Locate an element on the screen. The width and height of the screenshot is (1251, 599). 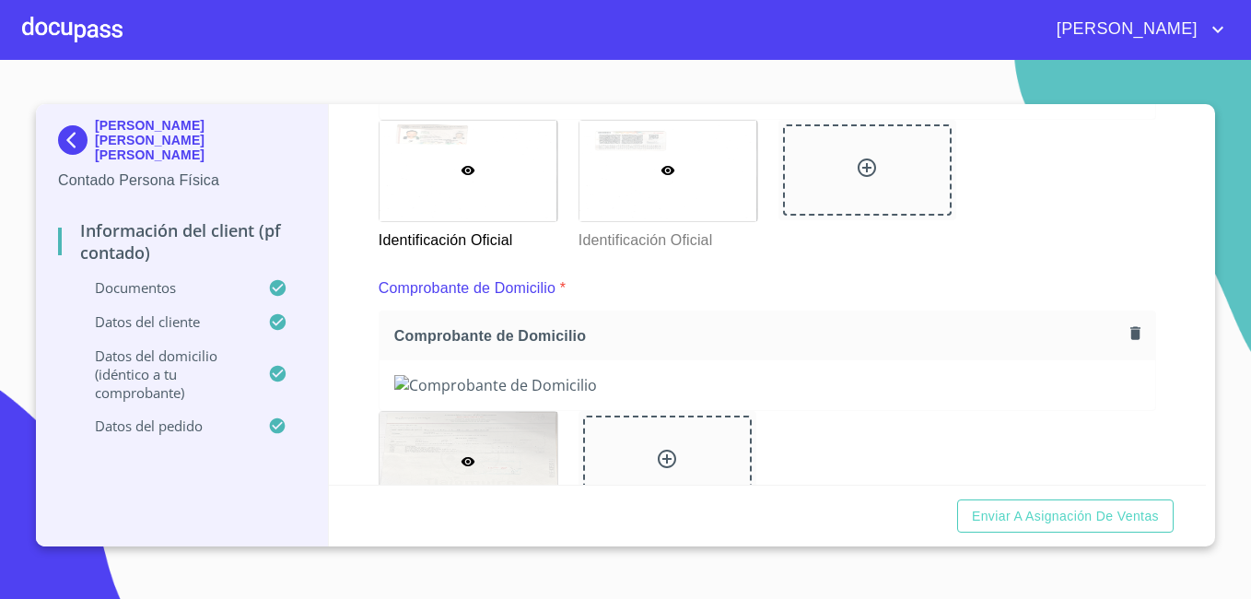
p: Datos del domicilio (idéntico a tu comprobante) is located at coordinates (163, 374).